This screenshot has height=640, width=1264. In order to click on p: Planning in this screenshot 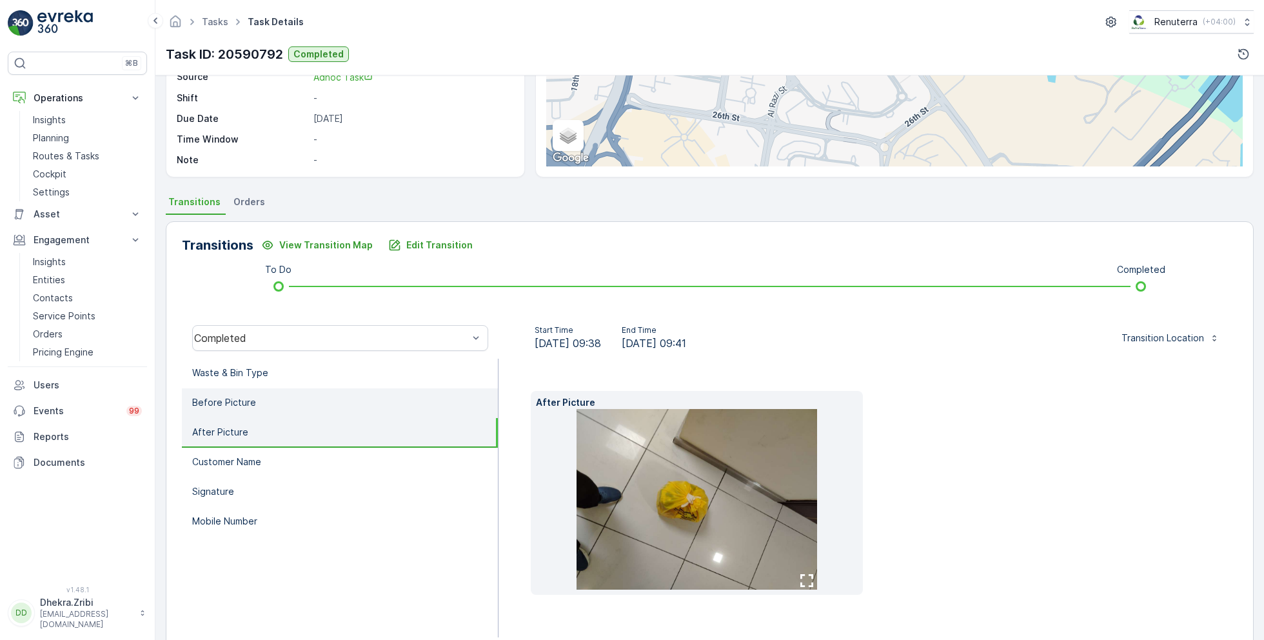, I will do `click(51, 138)`.